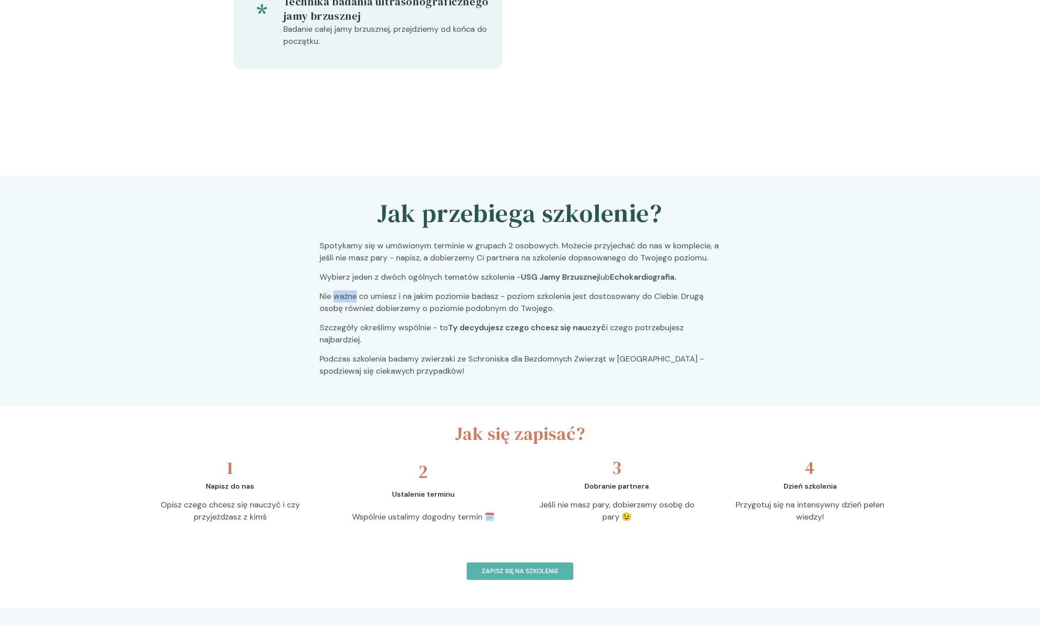 Image resolution: width=1040 pixels, height=626 pixels. I want to click on p: Badanie całej jamy brzusznej, przejdziemy od końca do początku., so click(389, 39).